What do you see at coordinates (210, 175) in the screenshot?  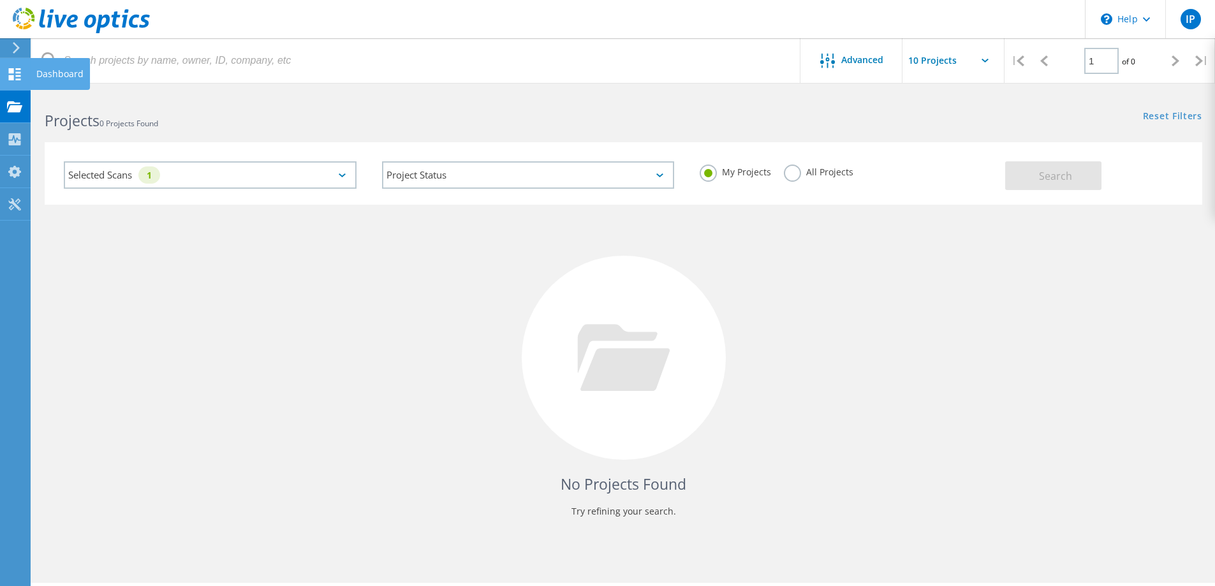 I see `div: Selected Scans` at bounding box center [210, 175].